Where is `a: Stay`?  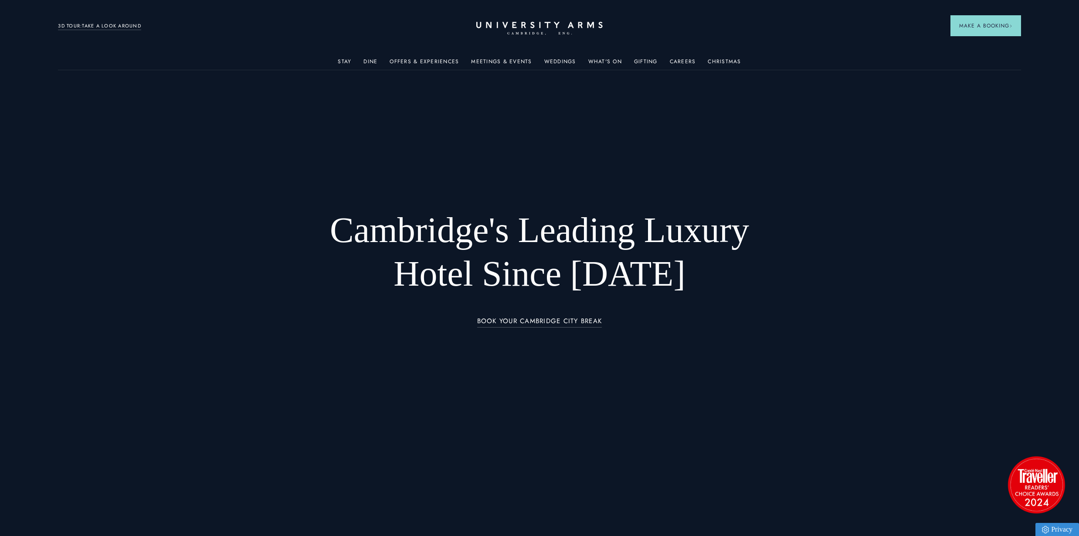
a: Stay is located at coordinates (344, 64).